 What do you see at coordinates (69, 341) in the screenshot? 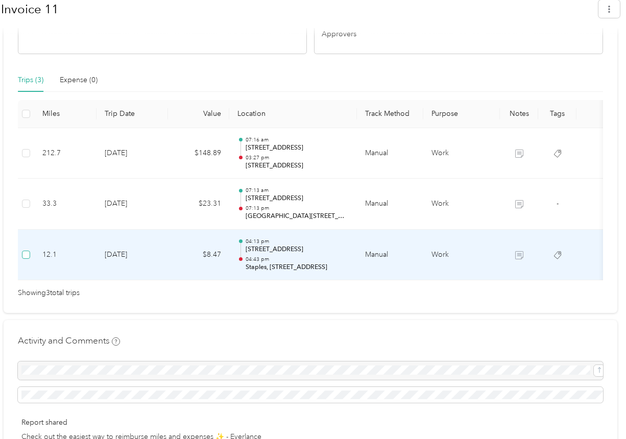
I see `h4: Activity and Comments` at bounding box center [69, 341].